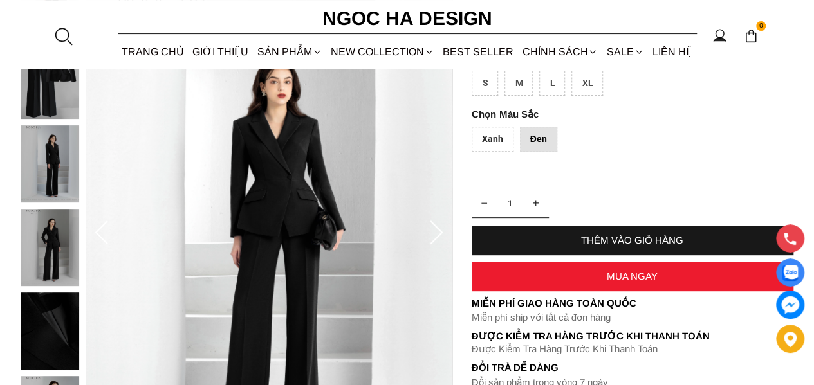  What do you see at coordinates (50, 248) in the screenshot?
I see `img: Hebe Set_ Set Vest Dài Tay BQ285_mini_3` at bounding box center [50, 248].